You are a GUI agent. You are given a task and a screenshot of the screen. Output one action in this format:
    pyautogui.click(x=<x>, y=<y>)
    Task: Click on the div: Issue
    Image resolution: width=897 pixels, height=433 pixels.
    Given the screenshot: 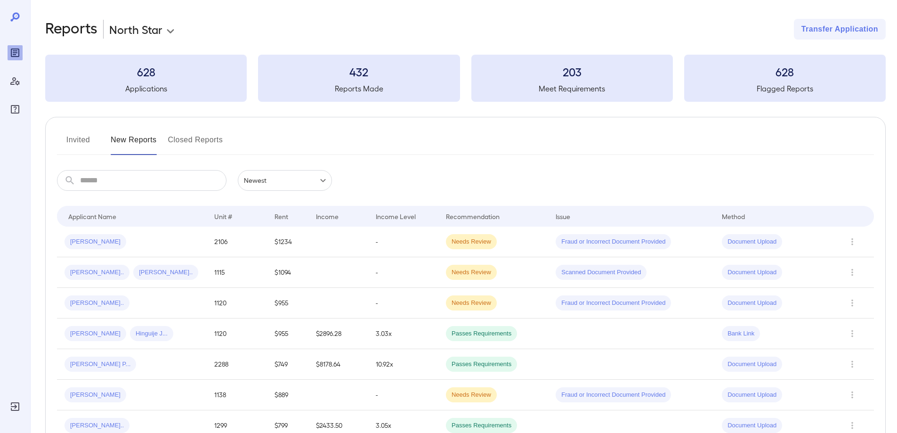 What is the action you would take?
    pyautogui.click(x=563, y=216)
    